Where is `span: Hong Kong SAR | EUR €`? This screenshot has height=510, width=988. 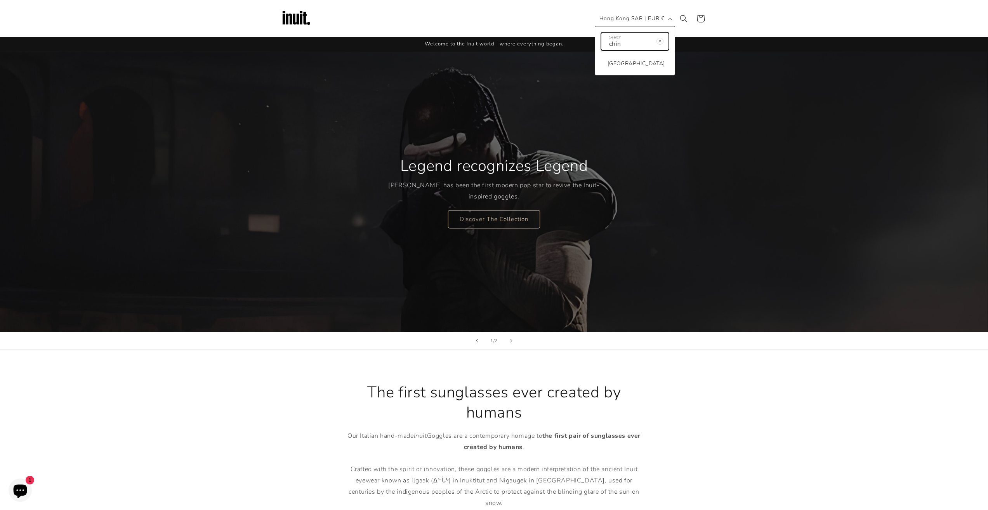 span: Hong Kong SAR | EUR € is located at coordinates (632, 18).